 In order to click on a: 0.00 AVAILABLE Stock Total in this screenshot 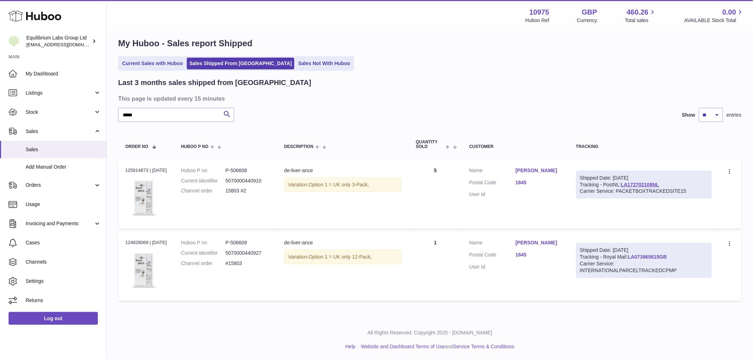, I will do `click(714, 16)`.